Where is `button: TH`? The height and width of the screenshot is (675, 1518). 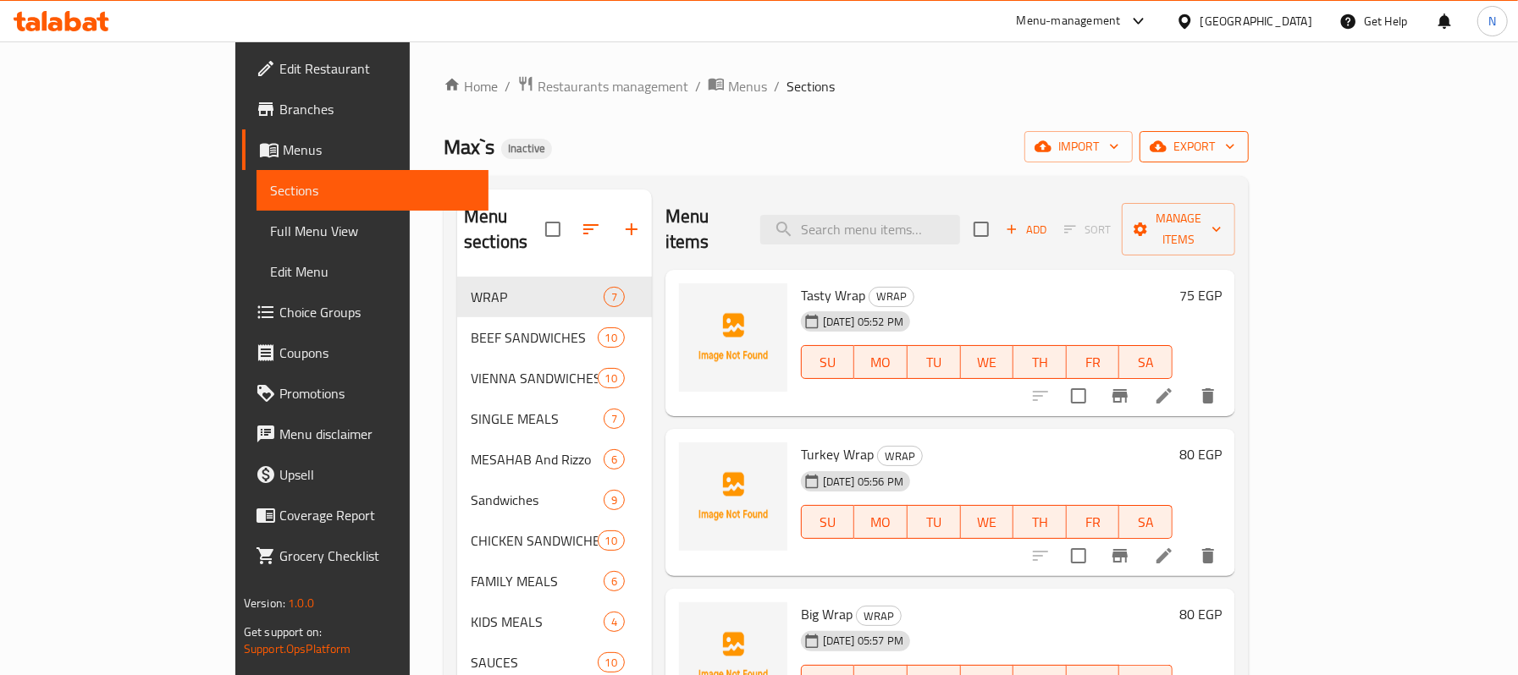
button: TH is located at coordinates (1039, 522).